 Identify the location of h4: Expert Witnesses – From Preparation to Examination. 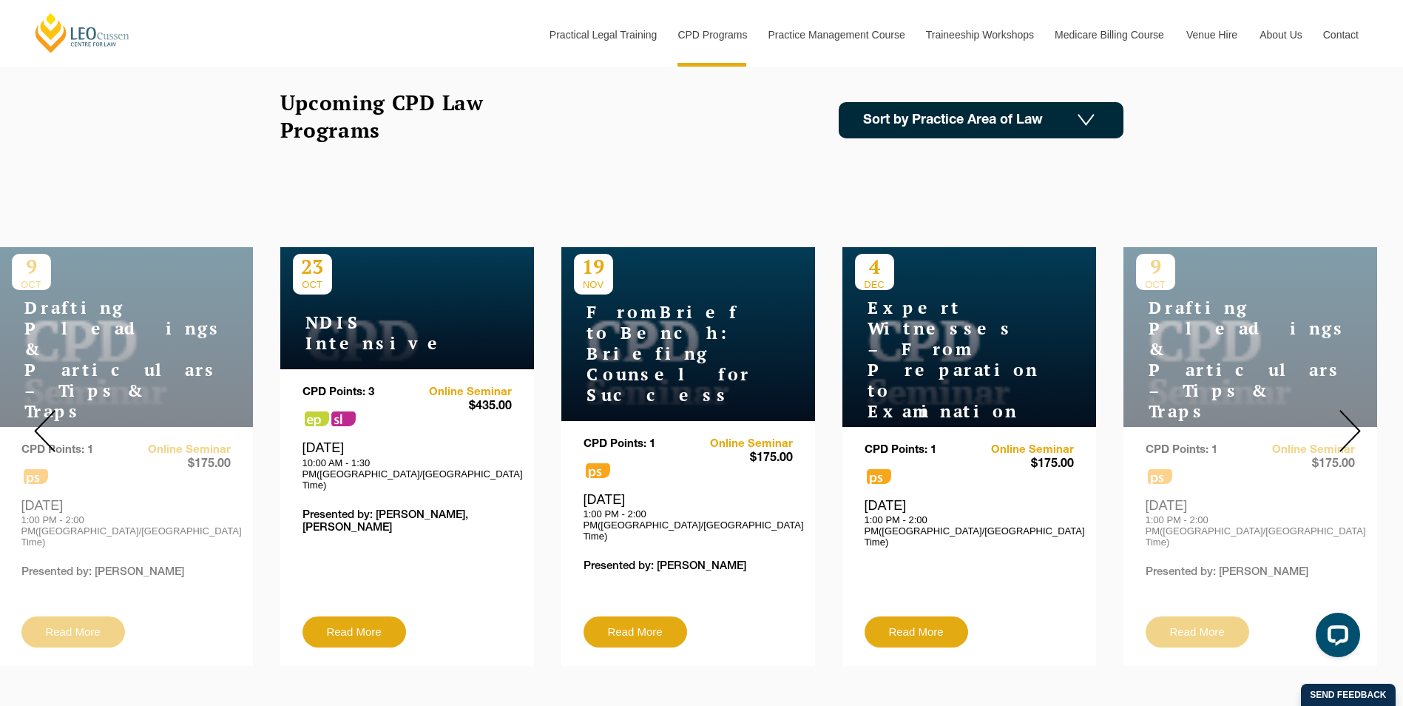
(947, 359).